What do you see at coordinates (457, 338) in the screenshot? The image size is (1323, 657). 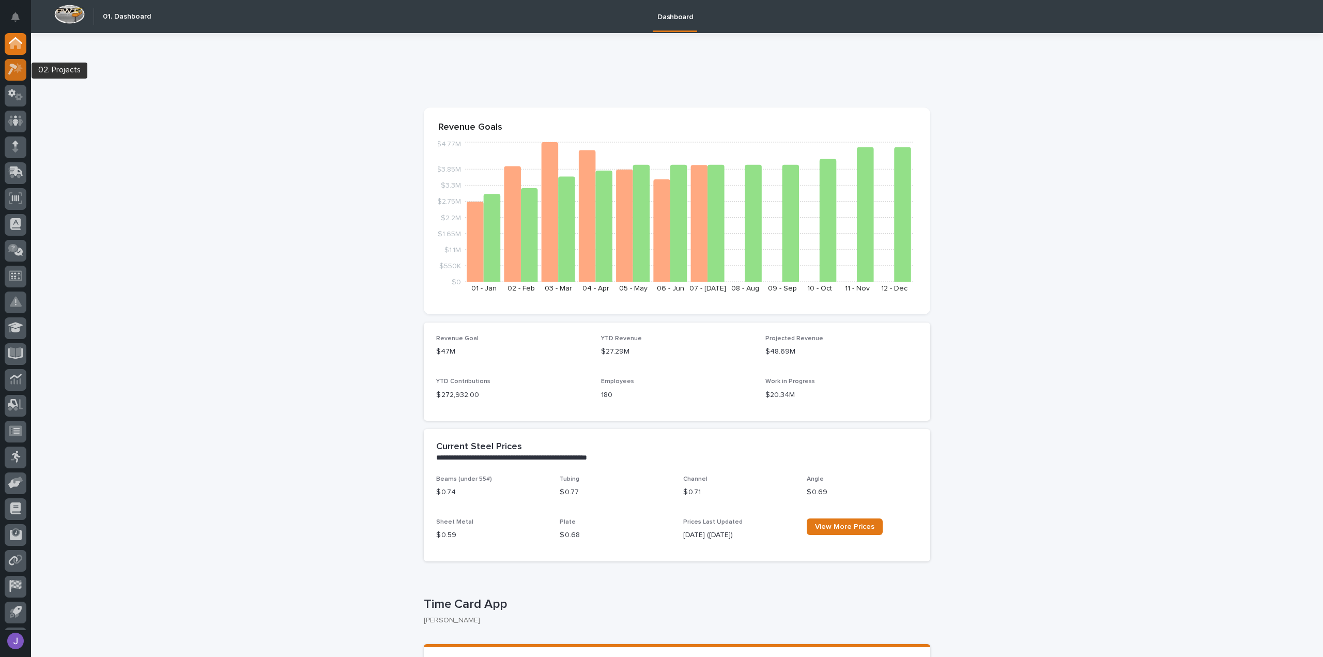 I see `span: Revenue Goal` at bounding box center [457, 338].